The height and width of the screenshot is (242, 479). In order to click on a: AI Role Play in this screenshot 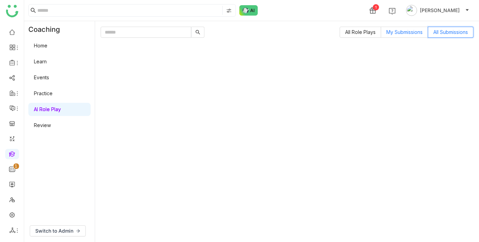, I will do `click(47, 109)`.